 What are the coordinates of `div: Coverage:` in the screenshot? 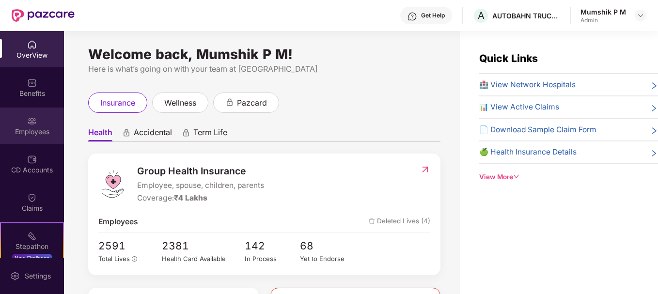 It's located at (201, 198).